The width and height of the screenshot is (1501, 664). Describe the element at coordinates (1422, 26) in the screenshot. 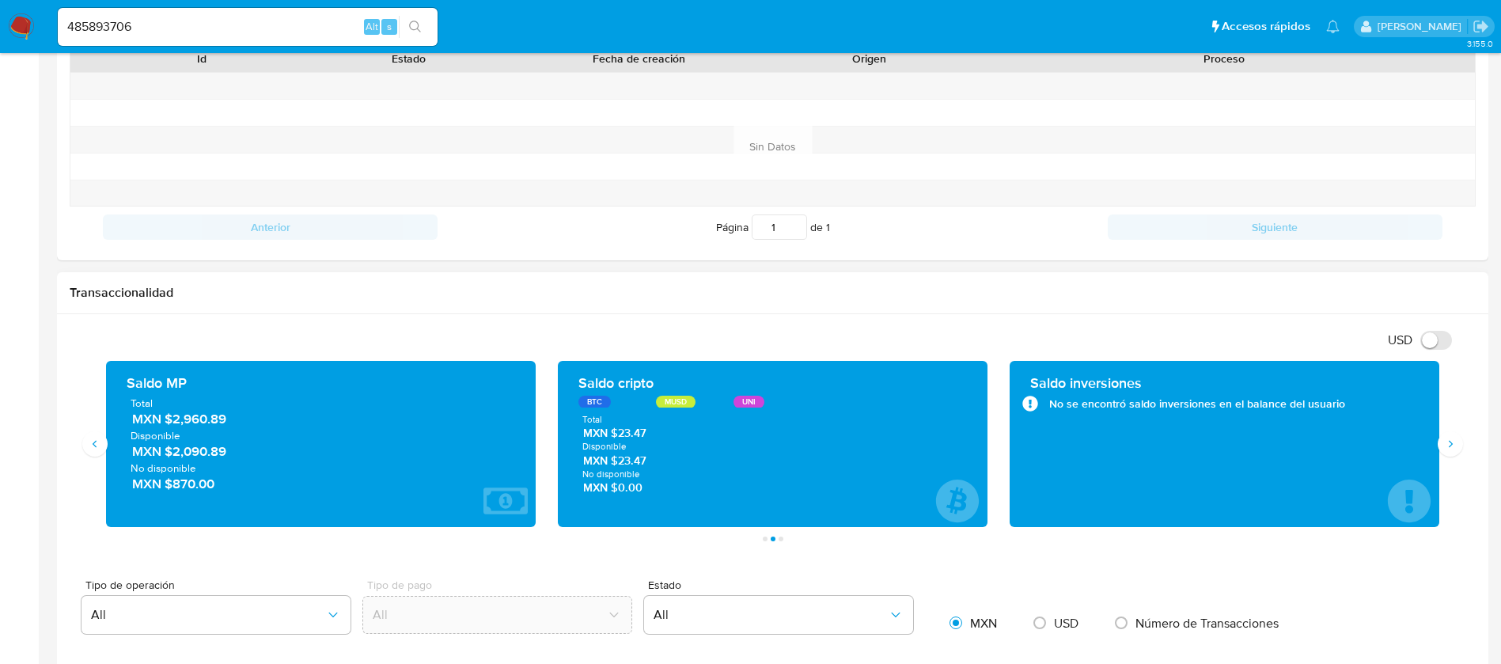

I see `p: alicia.aldreteperez@mercadolibre.com.mx` at that location.